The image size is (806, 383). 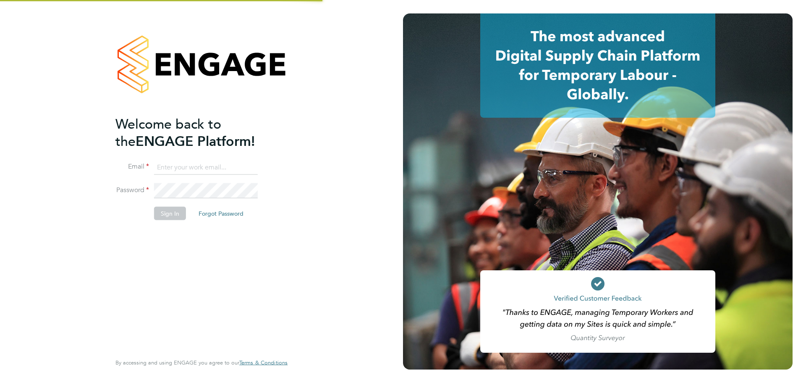 I want to click on label: Email, so click(x=132, y=166).